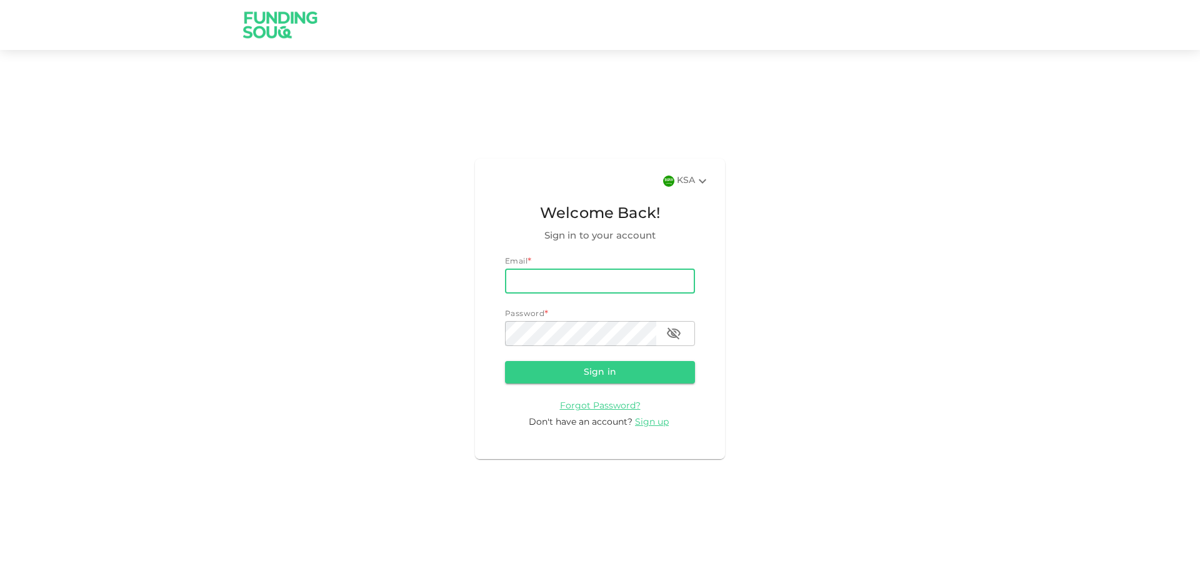 The height and width of the screenshot is (569, 1200). I want to click on span: Forgot Password?, so click(600, 406).